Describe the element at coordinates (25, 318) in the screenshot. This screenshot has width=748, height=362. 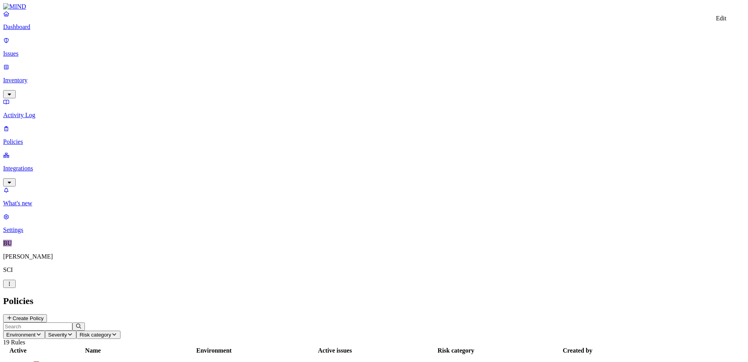
I see `button: Create Policy` at that location.